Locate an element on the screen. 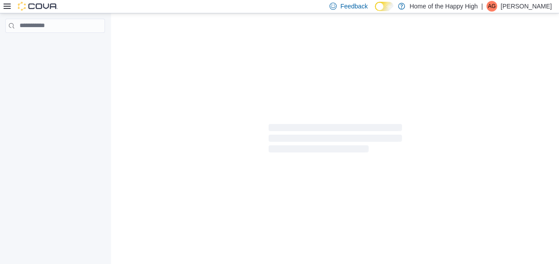 Image resolution: width=559 pixels, height=264 pixels. span: Feedback is located at coordinates (354, 6).